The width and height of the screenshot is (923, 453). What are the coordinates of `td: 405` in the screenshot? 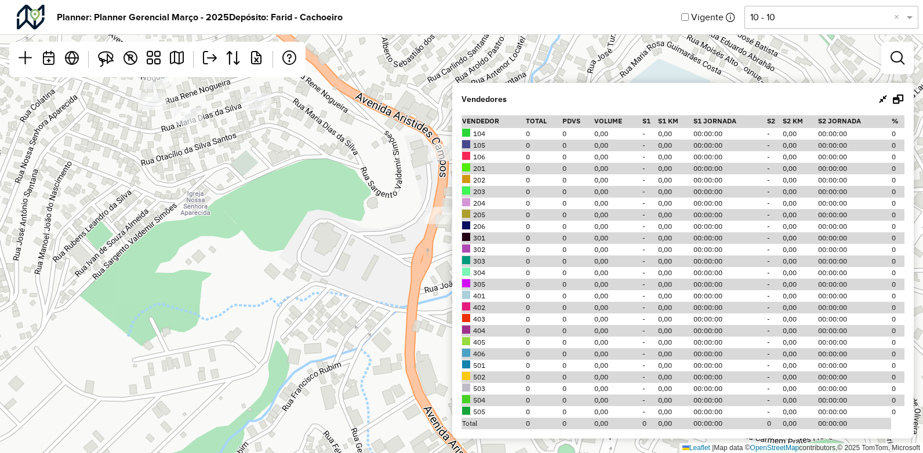 It's located at (493, 343).